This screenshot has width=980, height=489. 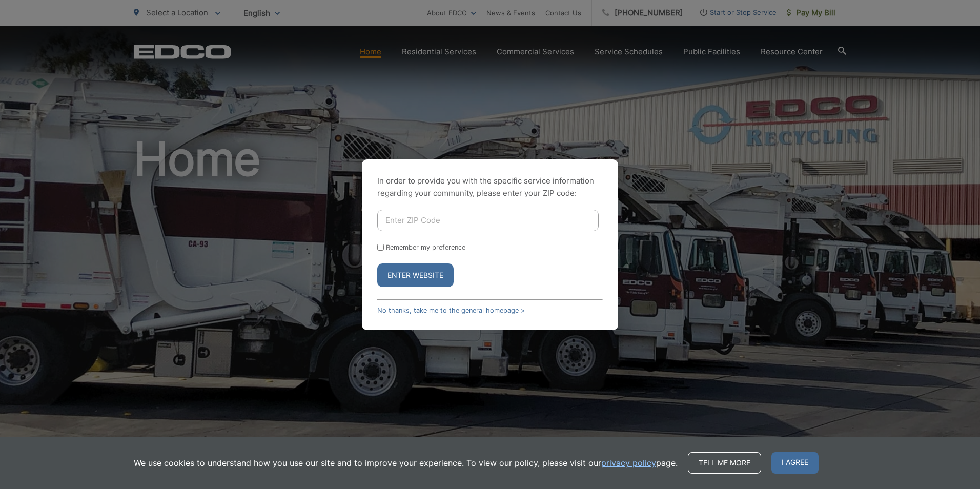 What do you see at coordinates (795, 463) in the screenshot?
I see `span: I agree` at bounding box center [795, 463].